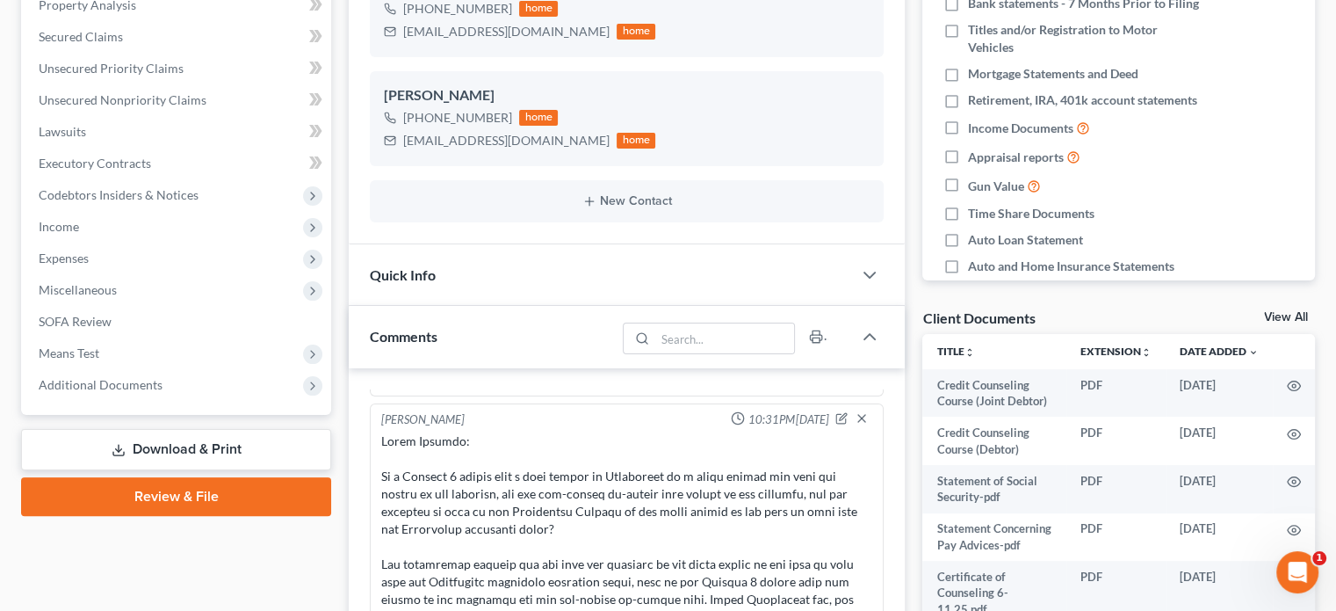  I want to click on td: Statement Concerning Pay Advices-pdf, so click(995, 537).